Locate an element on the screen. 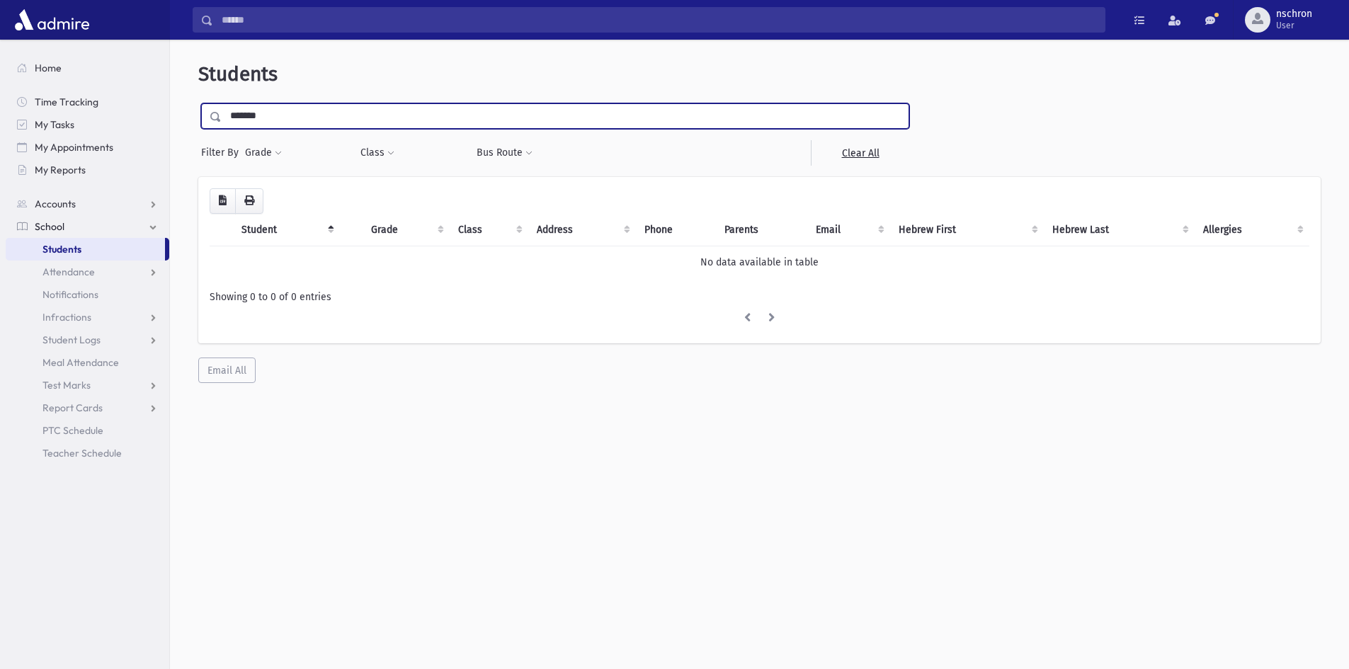 The height and width of the screenshot is (669, 1349). img: AdmirePro is located at coordinates (52, 20).